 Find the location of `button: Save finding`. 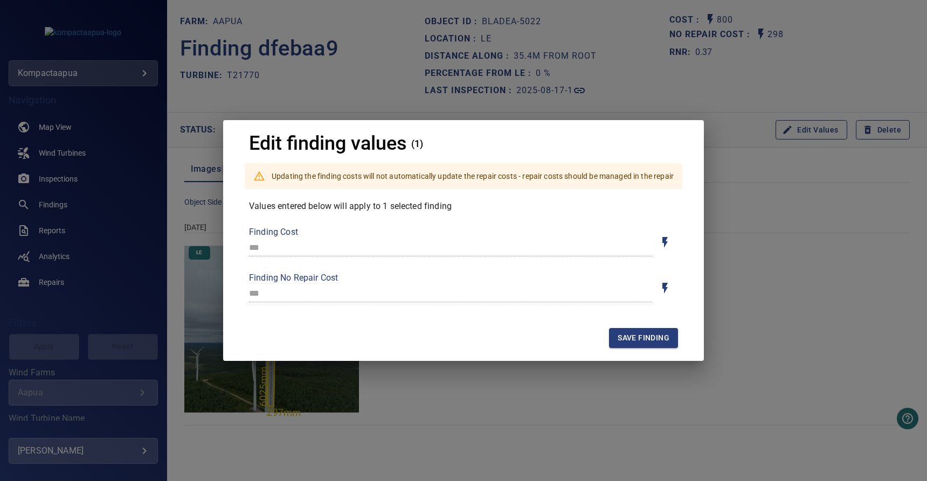

button: Save finding is located at coordinates (643, 338).